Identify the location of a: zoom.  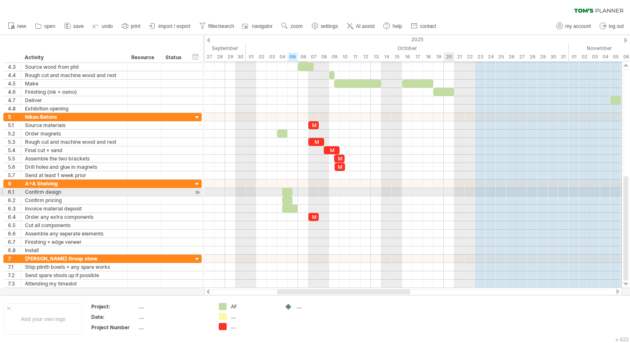
(292, 26).